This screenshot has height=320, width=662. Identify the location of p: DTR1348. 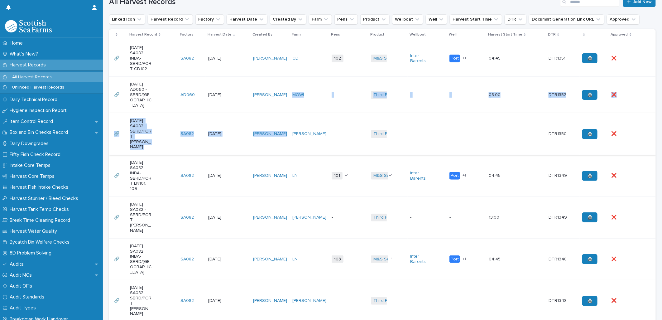
(559, 259).